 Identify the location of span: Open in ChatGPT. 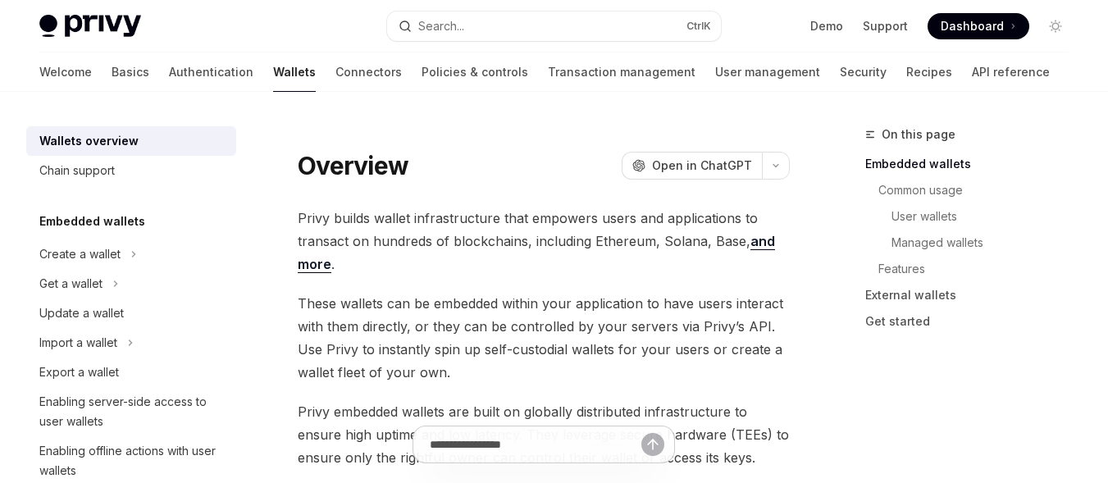
(702, 166).